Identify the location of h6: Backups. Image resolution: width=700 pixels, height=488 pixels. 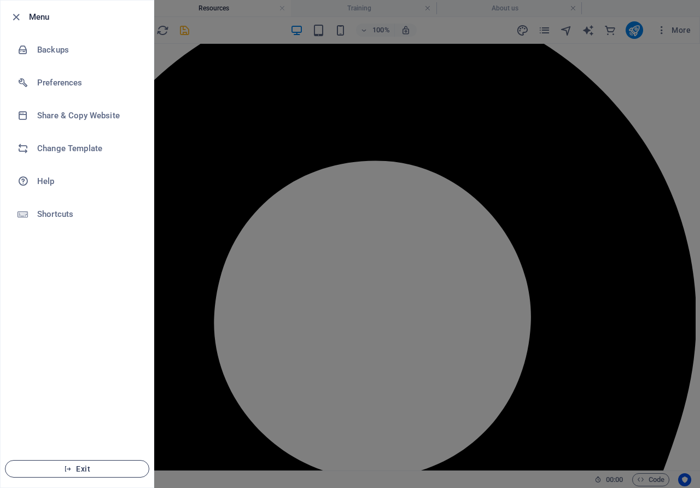
(88, 50).